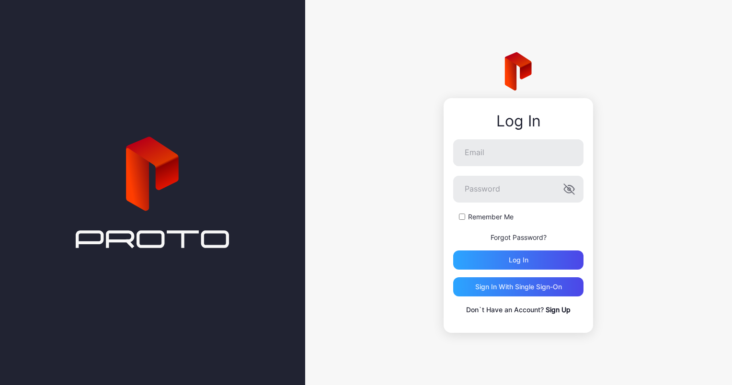 The height and width of the screenshot is (385, 732). What do you see at coordinates (519, 237) in the screenshot?
I see `a: Forgot Password?` at bounding box center [519, 237].